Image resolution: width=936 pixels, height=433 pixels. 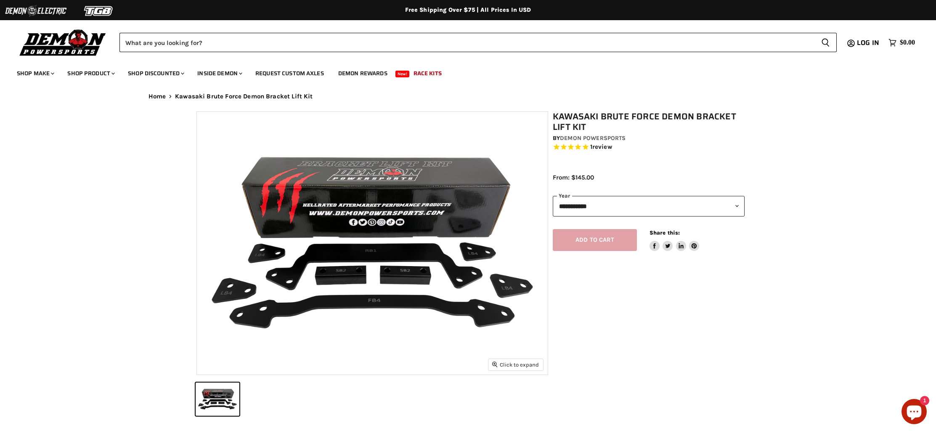 I want to click on a: Race Kits, so click(x=427, y=73).